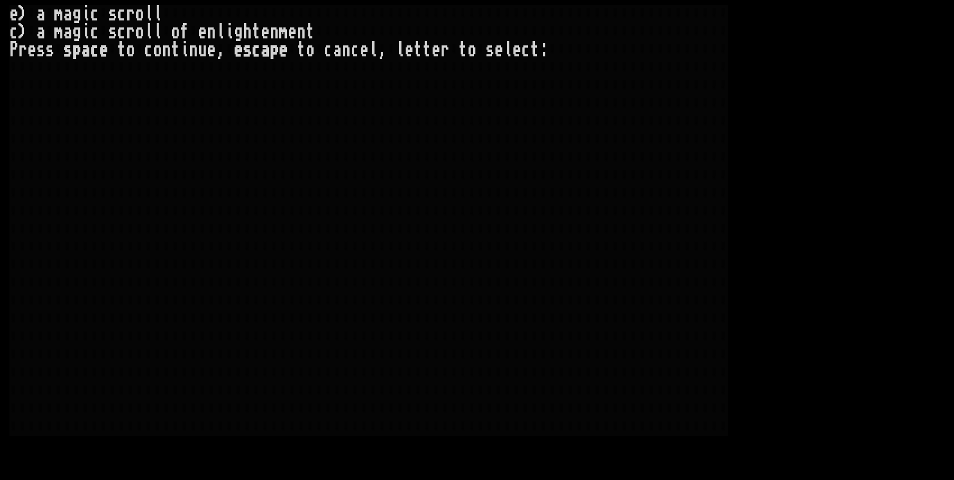  Describe the element at coordinates (14, 50) in the screenshot. I see `div: P` at that location.